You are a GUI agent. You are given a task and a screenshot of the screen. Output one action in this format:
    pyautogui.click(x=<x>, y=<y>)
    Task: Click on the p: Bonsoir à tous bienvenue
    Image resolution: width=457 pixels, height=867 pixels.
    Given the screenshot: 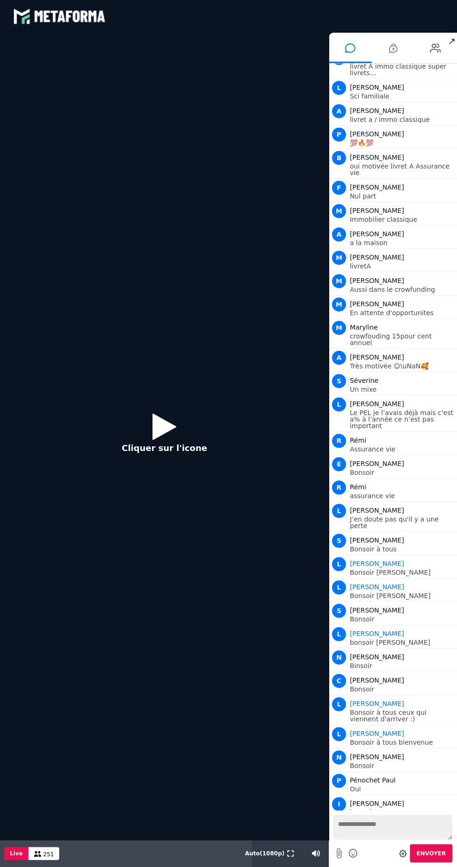 What is the action you would take?
    pyautogui.click(x=402, y=742)
    